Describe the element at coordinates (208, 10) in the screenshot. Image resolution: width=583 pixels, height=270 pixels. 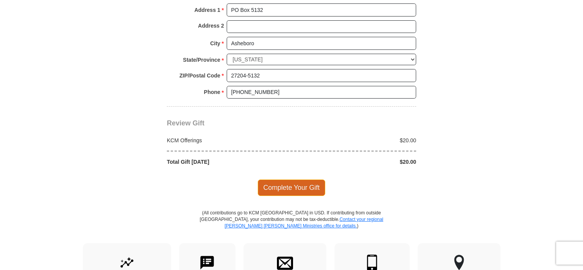
I see `strong: Address 1` at that location.